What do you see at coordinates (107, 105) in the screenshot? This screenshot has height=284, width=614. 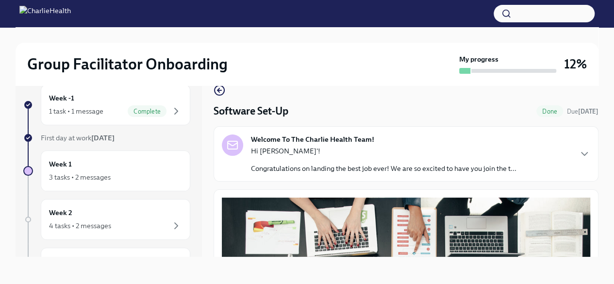 I see `a: Week -11 task • 1 messageComplete` at bounding box center [107, 105].